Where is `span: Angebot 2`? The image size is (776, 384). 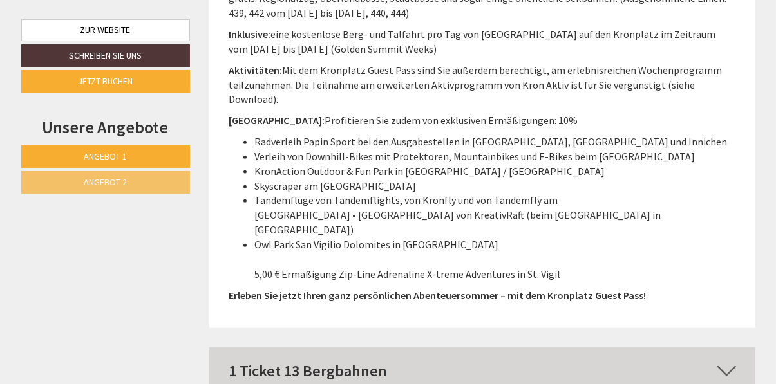 span: Angebot 2 is located at coordinates (105, 182).